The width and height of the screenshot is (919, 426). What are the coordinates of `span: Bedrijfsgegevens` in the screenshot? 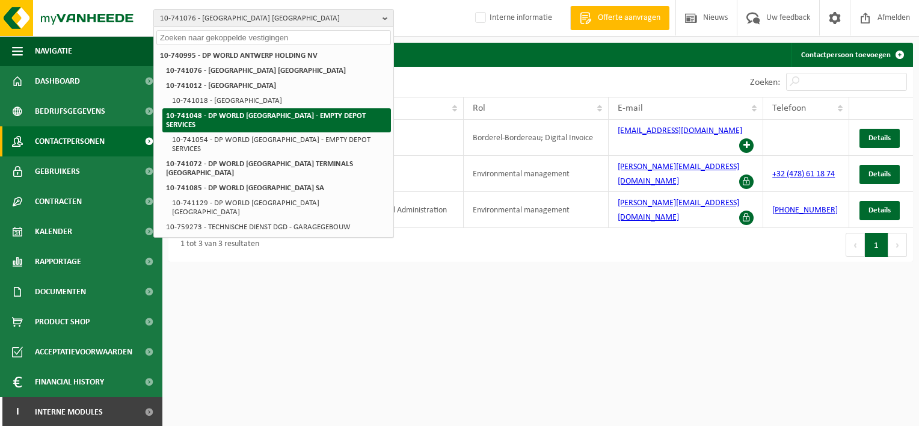 It's located at (70, 111).